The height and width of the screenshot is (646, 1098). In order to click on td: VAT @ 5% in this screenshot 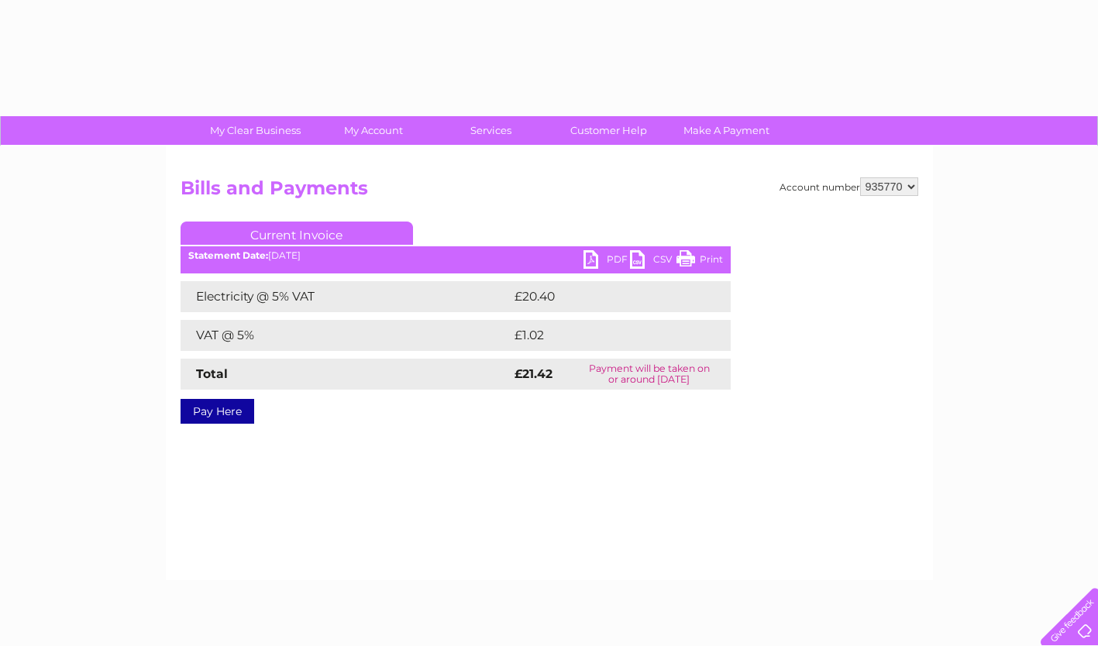, I will do `click(346, 336)`.